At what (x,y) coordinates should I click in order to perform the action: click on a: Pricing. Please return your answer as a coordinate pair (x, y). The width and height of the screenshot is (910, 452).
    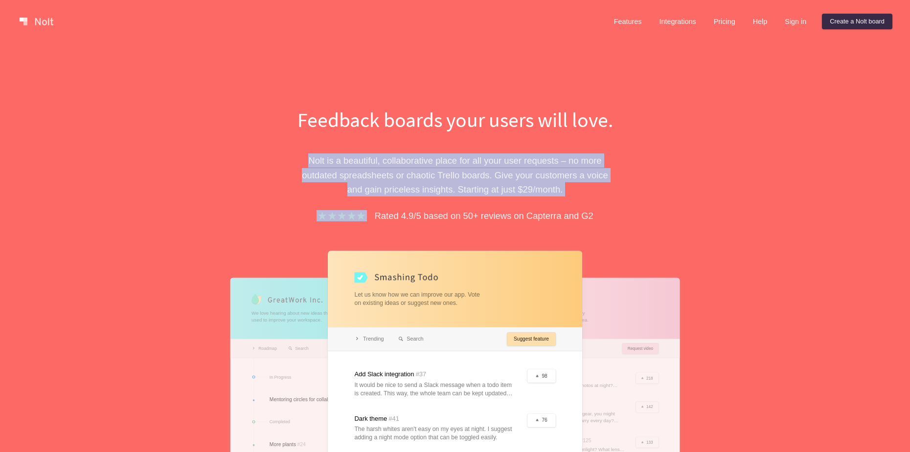
    Looking at the image, I should click on (724, 22).